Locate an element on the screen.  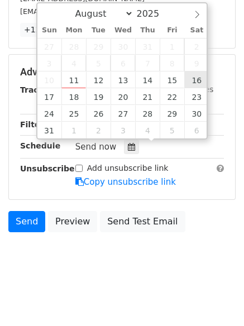
span: August 24, 2025 is located at coordinates (50, 113).